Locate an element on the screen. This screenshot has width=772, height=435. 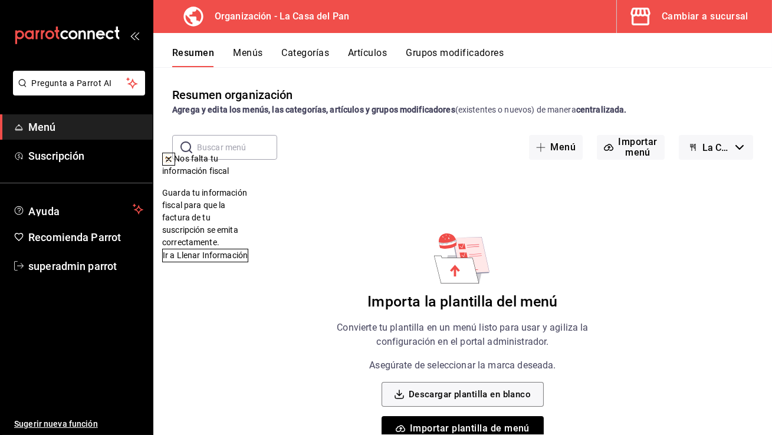
p: Convierte tu plantilla en un menú listo para usar y agiliza la configuración en el portal adminis... is located at coordinates (463, 335).